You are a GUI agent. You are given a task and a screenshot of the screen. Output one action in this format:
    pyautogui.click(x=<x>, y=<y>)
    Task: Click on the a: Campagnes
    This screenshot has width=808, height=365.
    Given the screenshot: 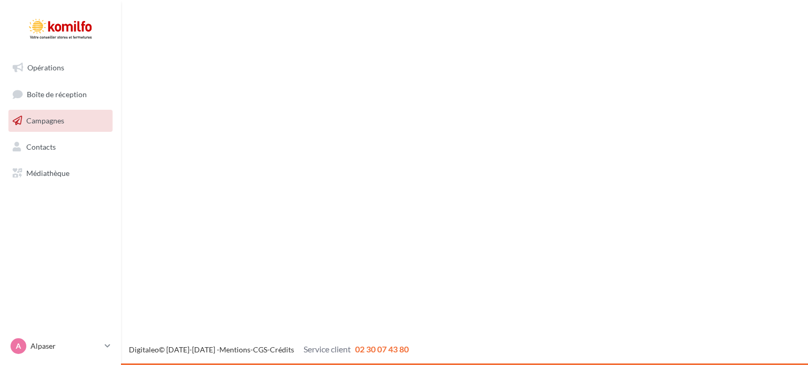 What is the action you would take?
    pyautogui.click(x=60, y=121)
    